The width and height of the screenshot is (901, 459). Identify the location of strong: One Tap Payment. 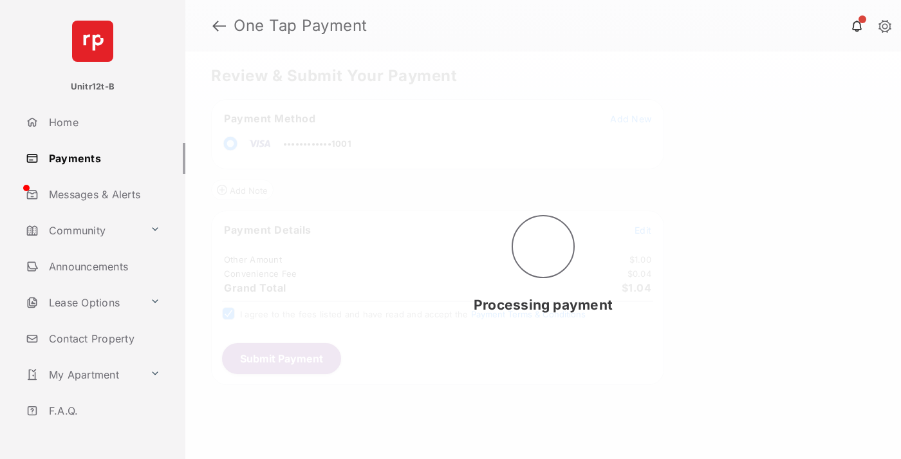
(301, 26).